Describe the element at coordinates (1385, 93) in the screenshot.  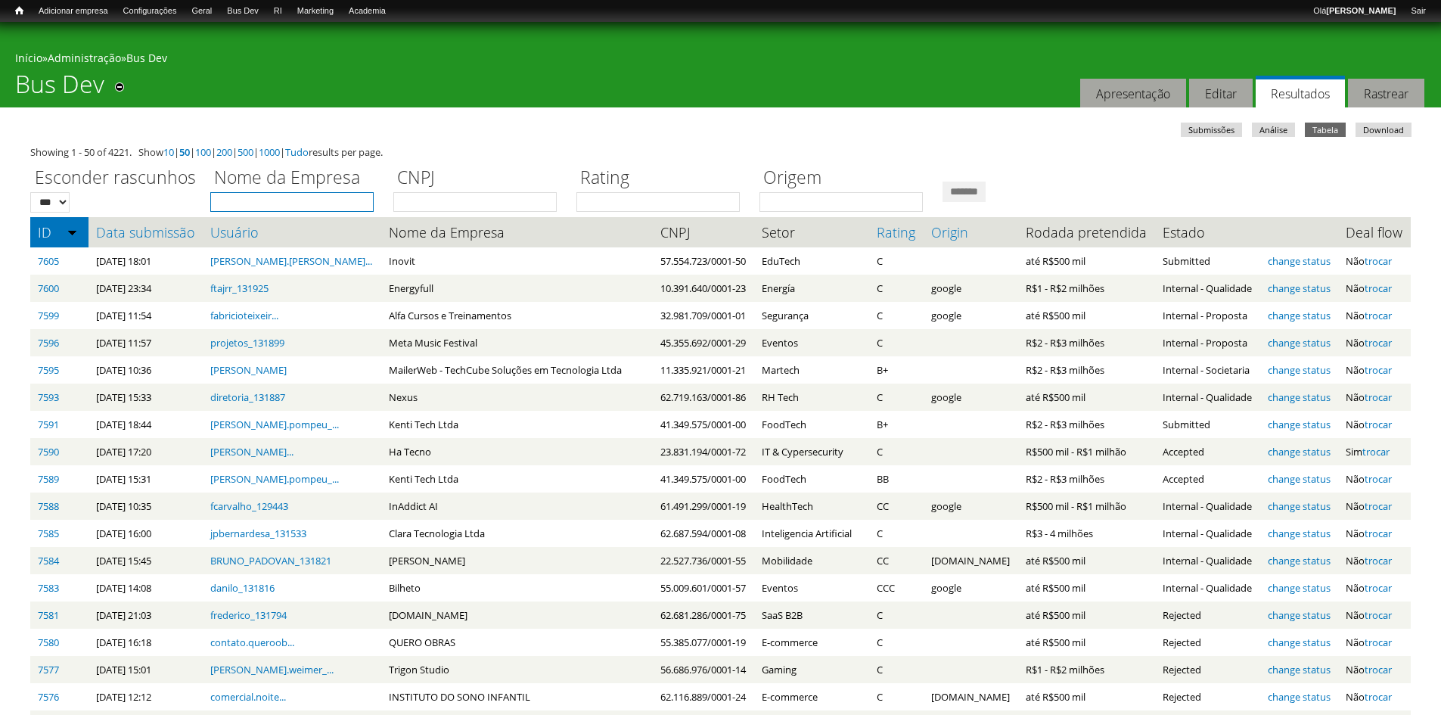
I see `a: Rastrear` at that location.